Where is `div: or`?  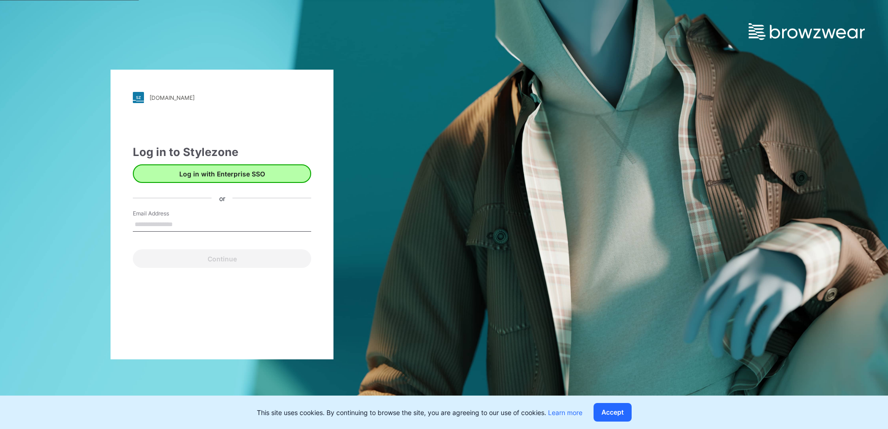 div: or is located at coordinates (222, 198).